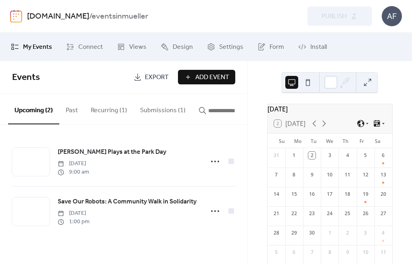  Describe the element at coordinates (365, 213) in the screenshot. I see `div: 26` at that location.